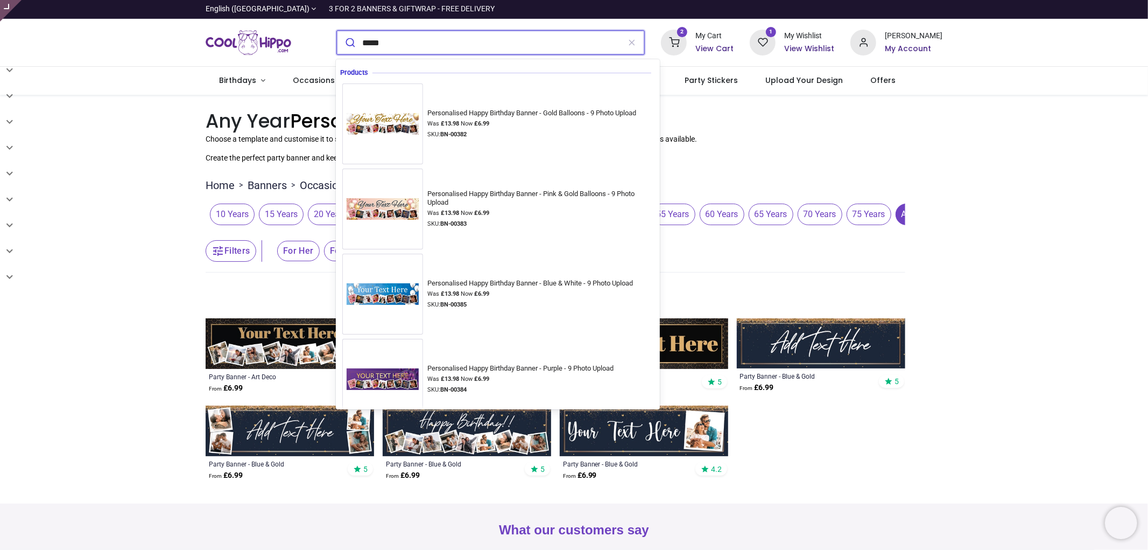  I want to click on h6: View Wishlist, so click(809, 49).